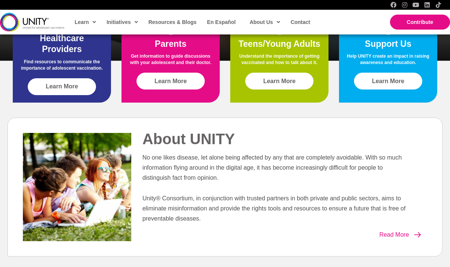  I want to click on p: Help UNITY create an impact in raising awareness and education., so click(388, 62).